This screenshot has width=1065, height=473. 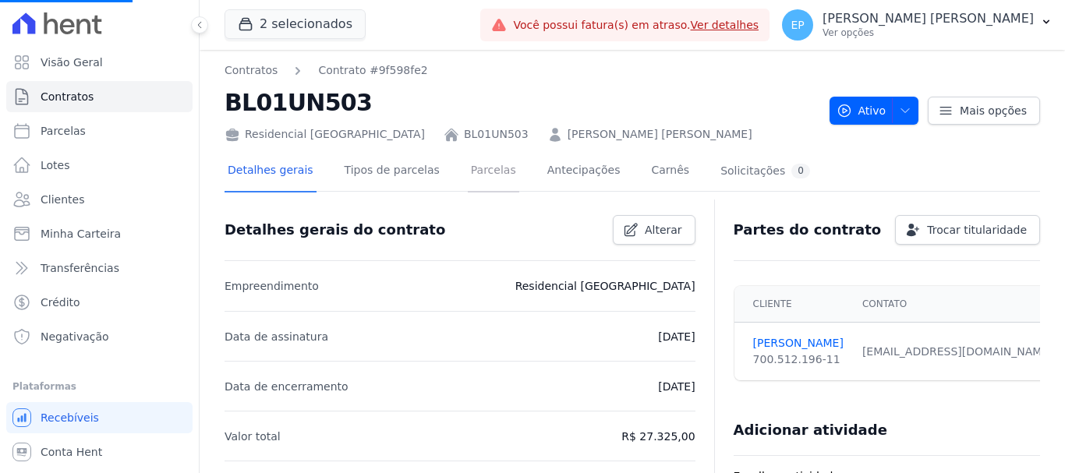 I want to click on span: Minha Carteira, so click(x=80, y=234).